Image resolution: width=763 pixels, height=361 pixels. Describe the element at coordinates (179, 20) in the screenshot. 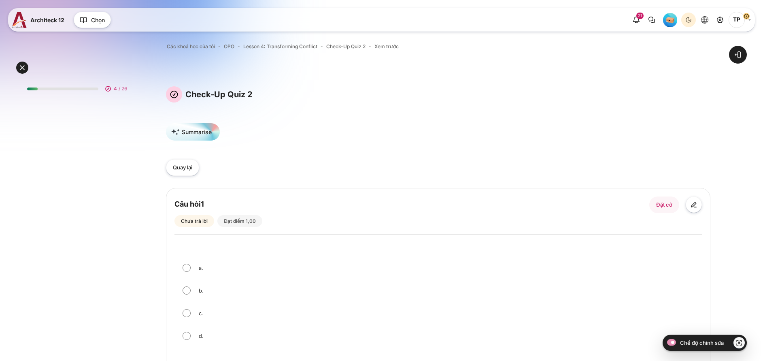

I see `a: Bảng Điều khiển` at that location.